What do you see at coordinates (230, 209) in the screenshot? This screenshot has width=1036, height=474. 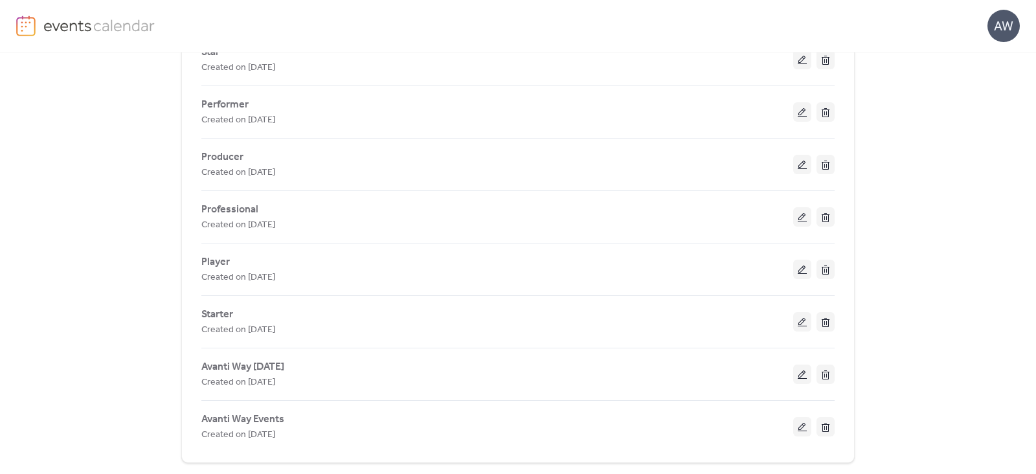 I see `a: Professional` at bounding box center [230, 209].